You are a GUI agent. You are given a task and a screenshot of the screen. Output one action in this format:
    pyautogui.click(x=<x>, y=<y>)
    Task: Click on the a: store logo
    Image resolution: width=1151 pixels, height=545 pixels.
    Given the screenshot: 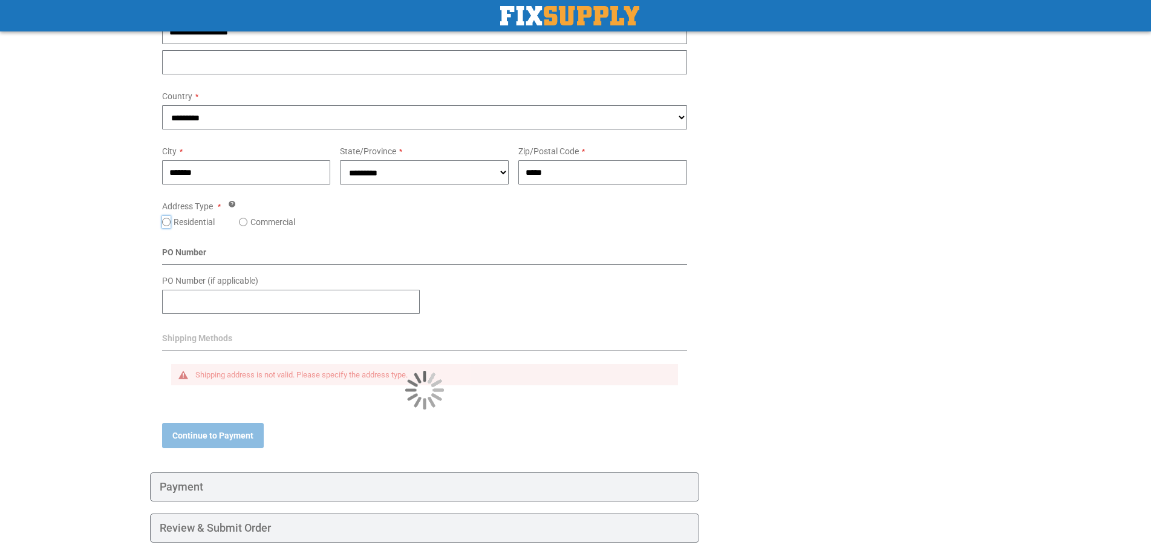 What is the action you would take?
    pyautogui.click(x=570, y=16)
    